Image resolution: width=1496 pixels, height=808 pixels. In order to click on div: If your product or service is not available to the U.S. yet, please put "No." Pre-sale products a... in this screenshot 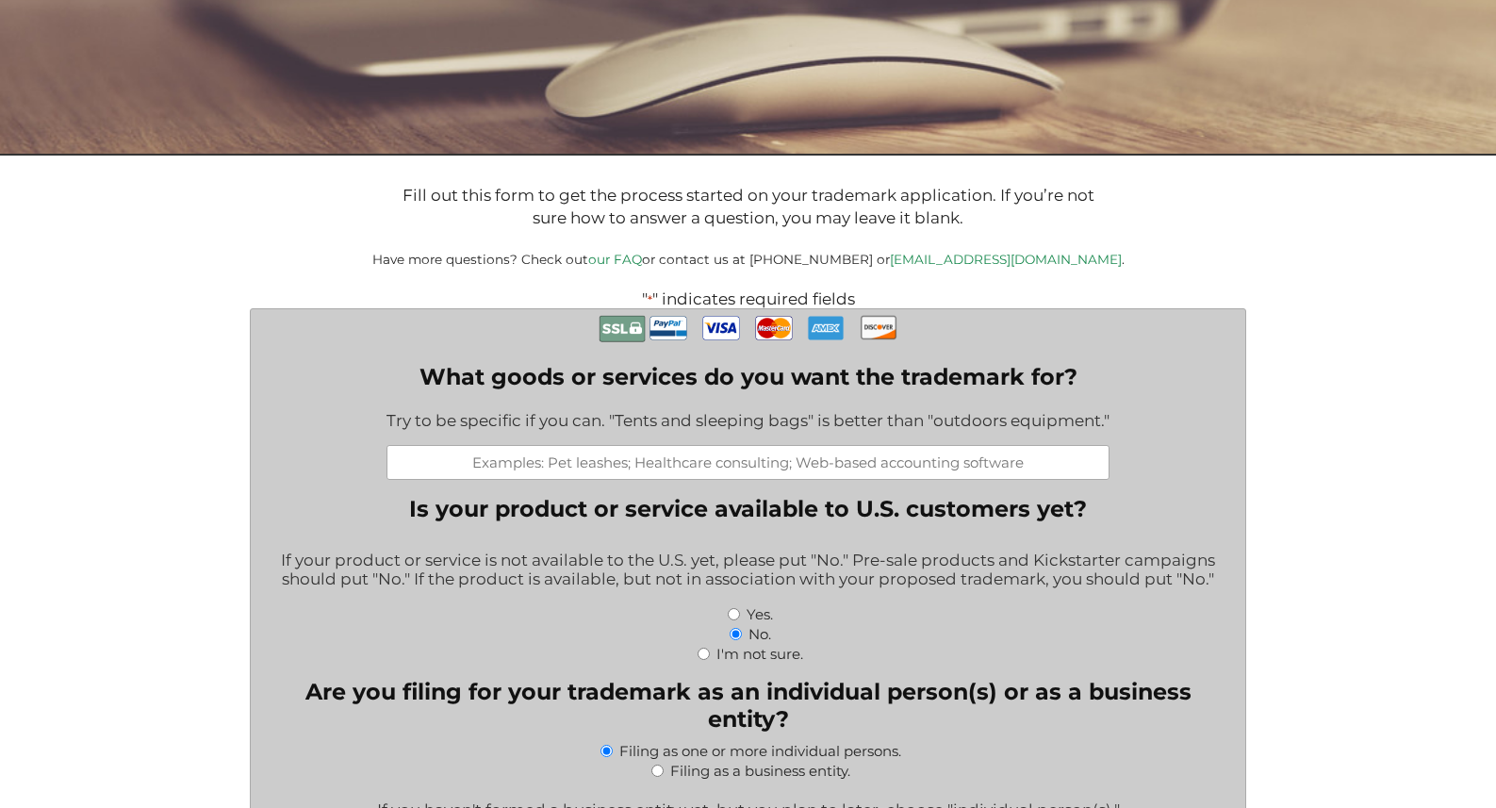, I will do `click(748, 570)`.